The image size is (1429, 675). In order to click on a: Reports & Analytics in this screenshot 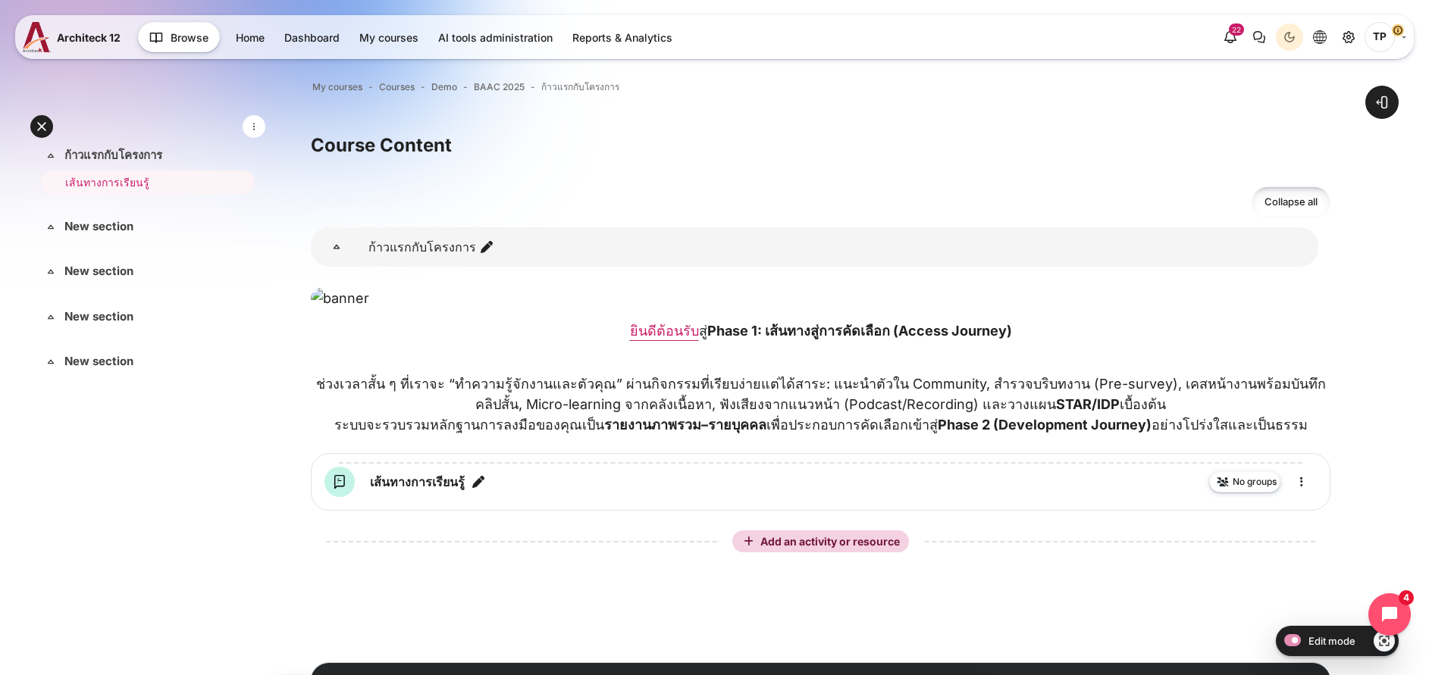, I will do `click(622, 37)`.